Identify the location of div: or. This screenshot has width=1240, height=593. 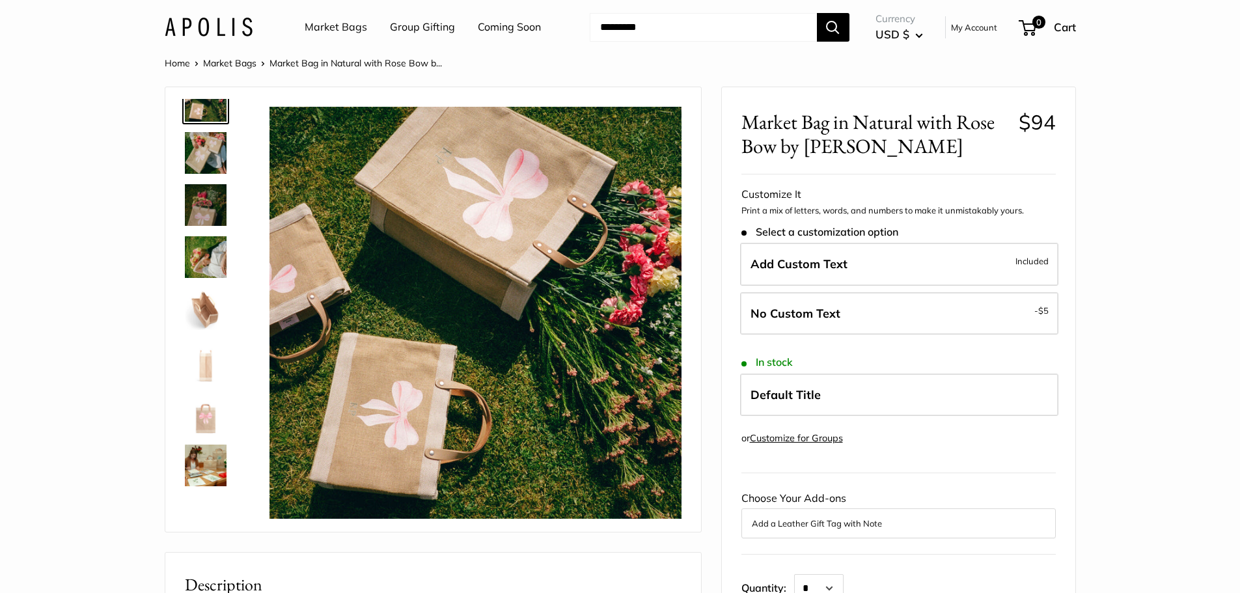
(792, 438).